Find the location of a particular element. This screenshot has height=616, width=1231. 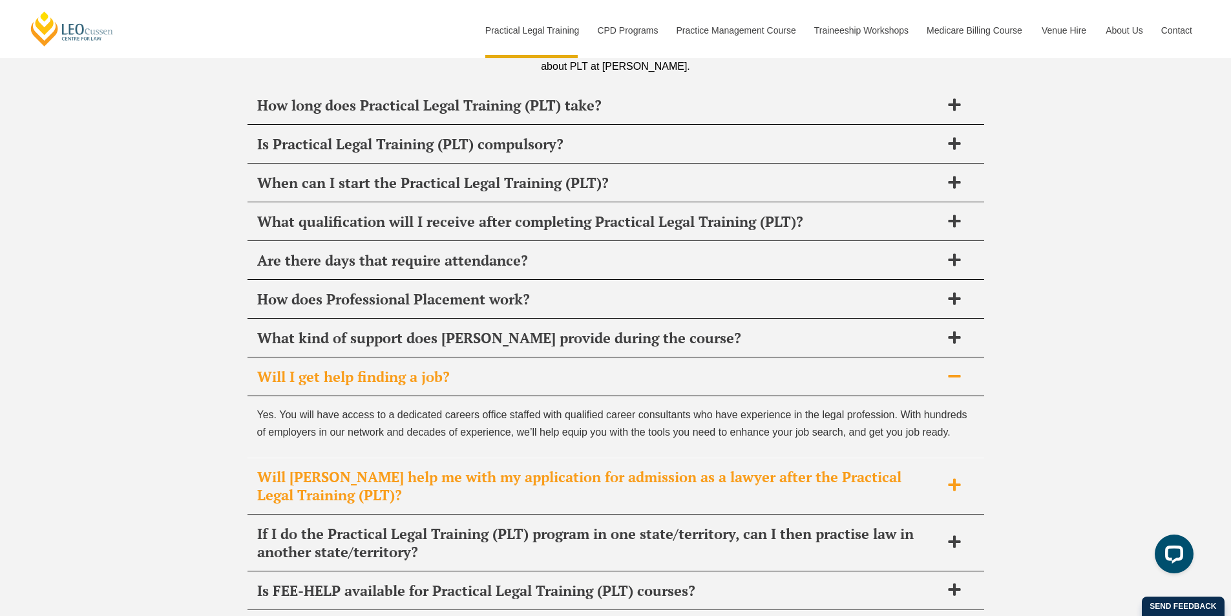

button: Open LiveChat chat widget is located at coordinates (30, 25).